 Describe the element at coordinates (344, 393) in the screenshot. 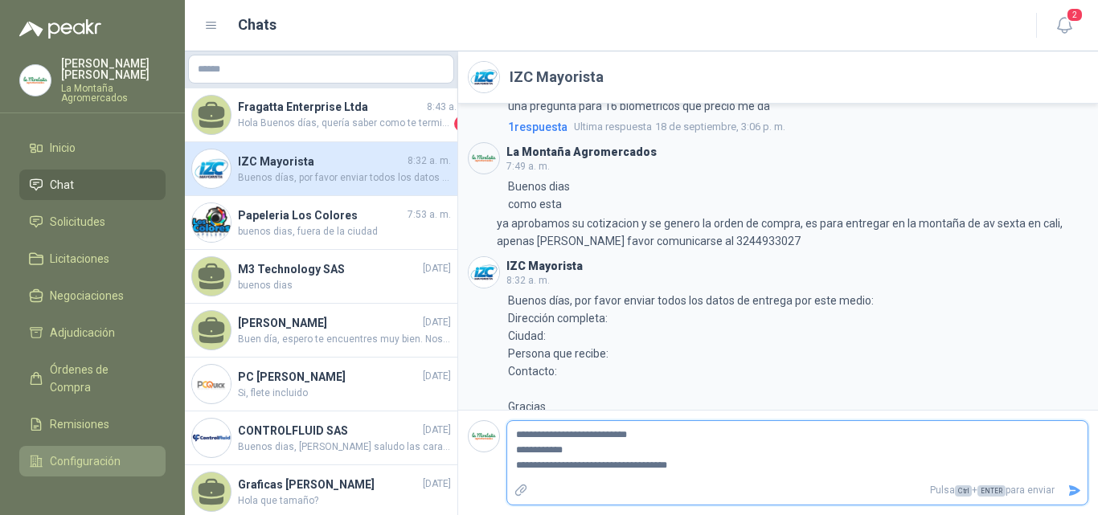

I see `span: Si, flete incluido` at that location.